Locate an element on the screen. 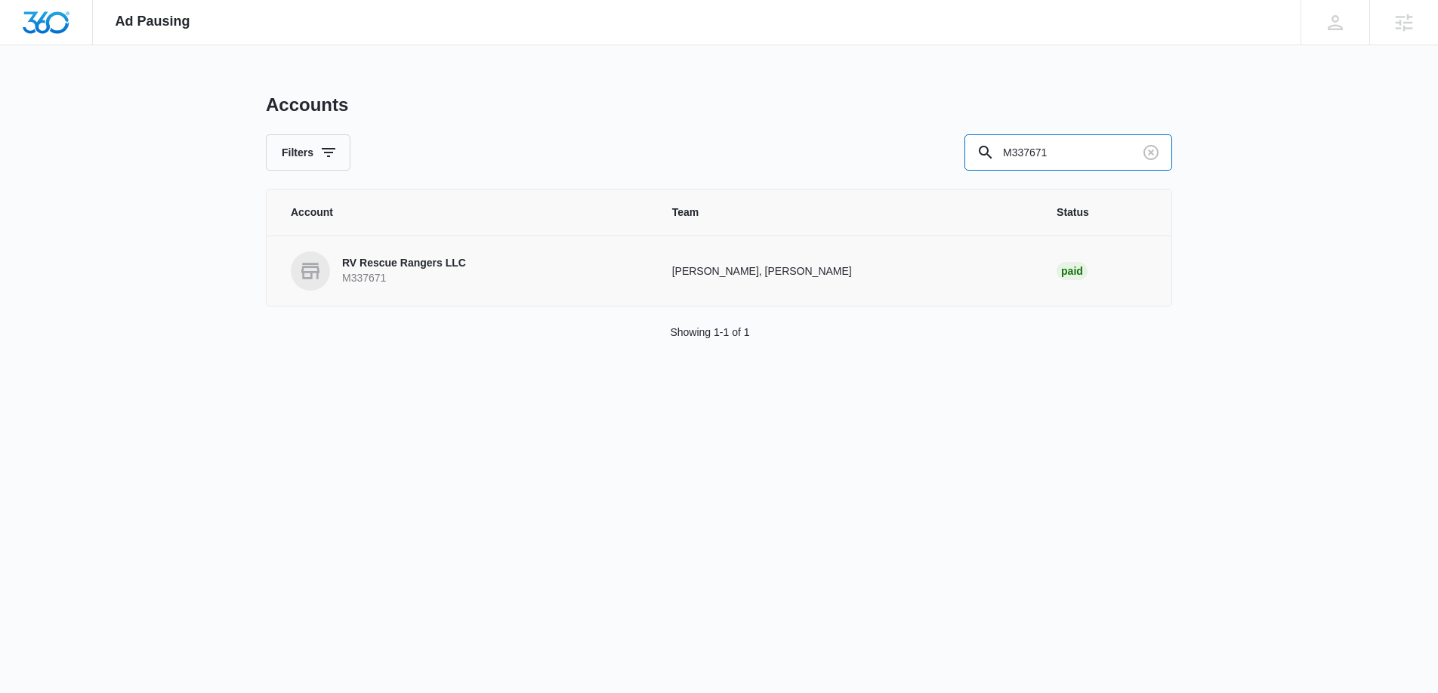 Image resolution: width=1438 pixels, height=693 pixels. span: Ad Pausing is located at coordinates (153, 21).